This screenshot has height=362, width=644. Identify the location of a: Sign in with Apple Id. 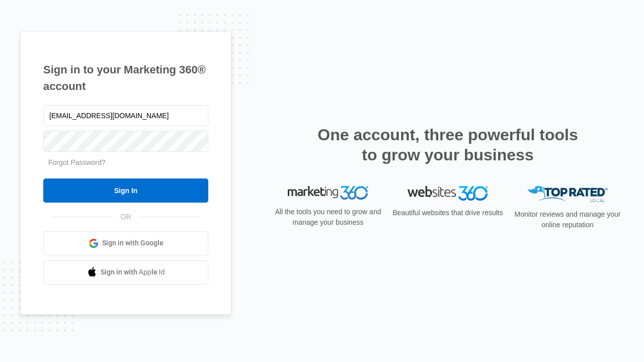
(126, 273).